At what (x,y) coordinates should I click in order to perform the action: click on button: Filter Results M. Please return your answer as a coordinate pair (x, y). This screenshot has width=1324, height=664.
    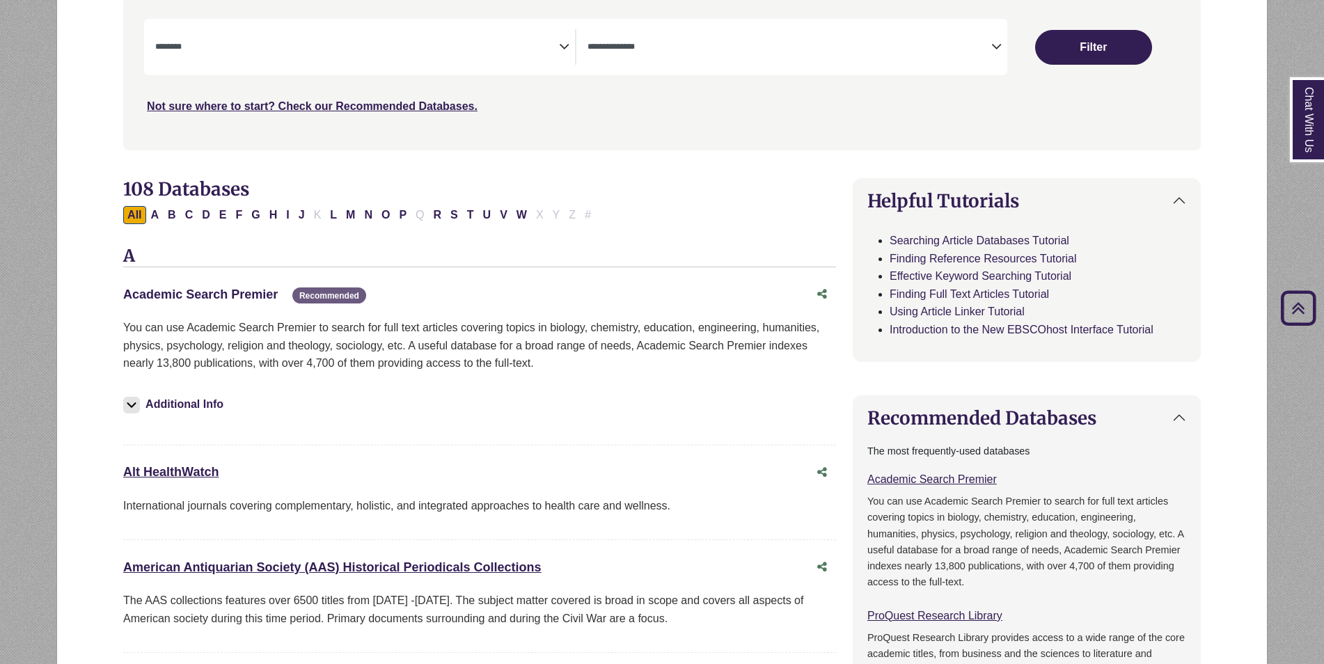
    Looking at the image, I should click on (350, 215).